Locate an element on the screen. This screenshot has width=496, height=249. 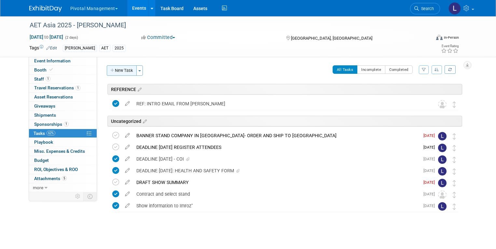
span: Tasks is located at coordinates (44, 133).